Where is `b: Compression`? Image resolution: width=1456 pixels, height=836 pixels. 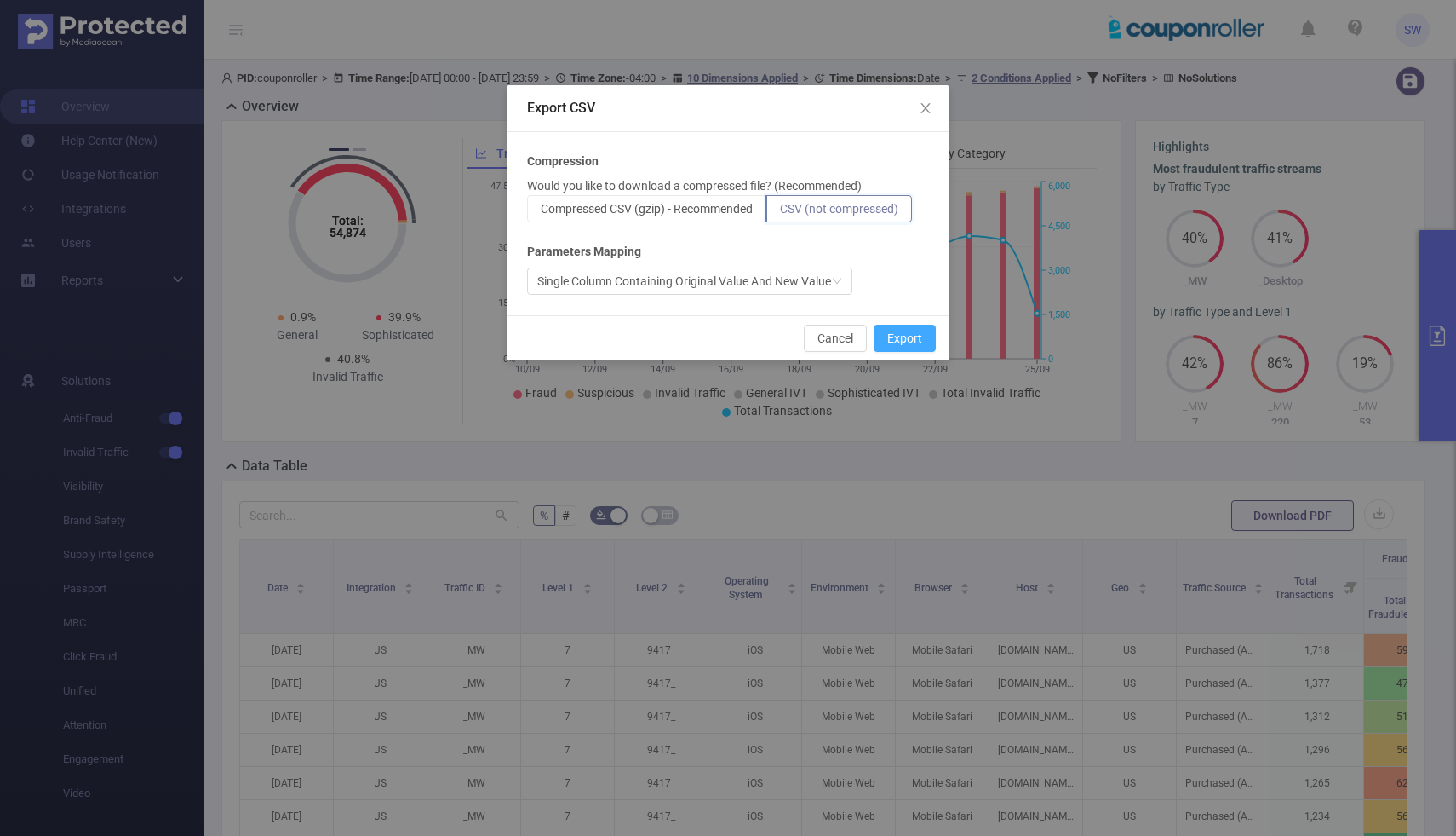 b: Compression is located at coordinates (563, 161).